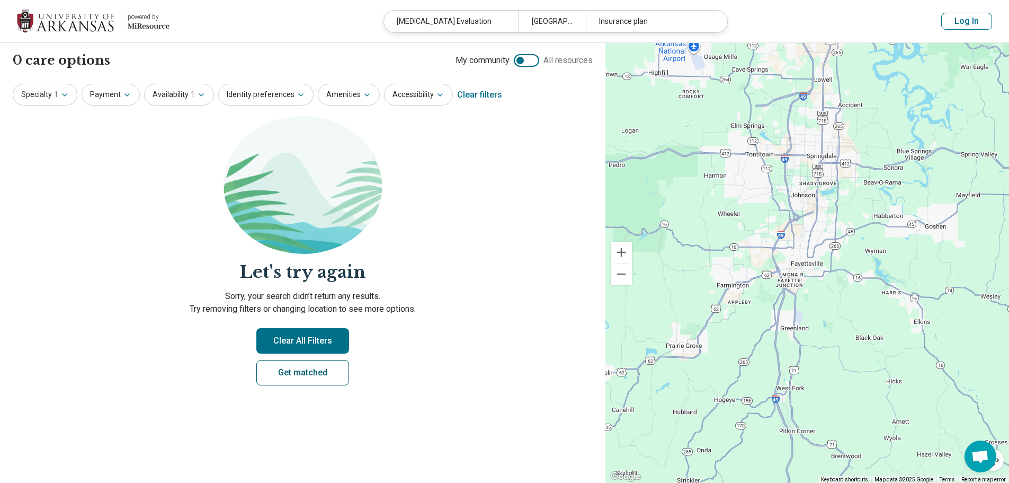 The height and width of the screenshot is (483, 1009). What do you see at coordinates (303, 272) in the screenshot?
I see `h2: Let's try again` at bounding box center [303, 272].